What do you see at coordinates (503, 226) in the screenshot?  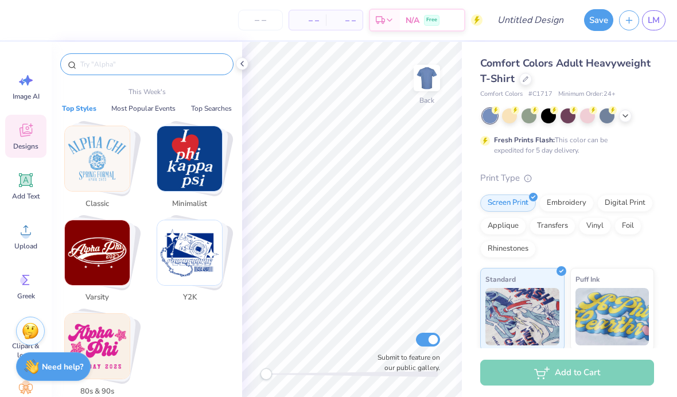 I see `div: Applique` at bounding box center [503, 226].